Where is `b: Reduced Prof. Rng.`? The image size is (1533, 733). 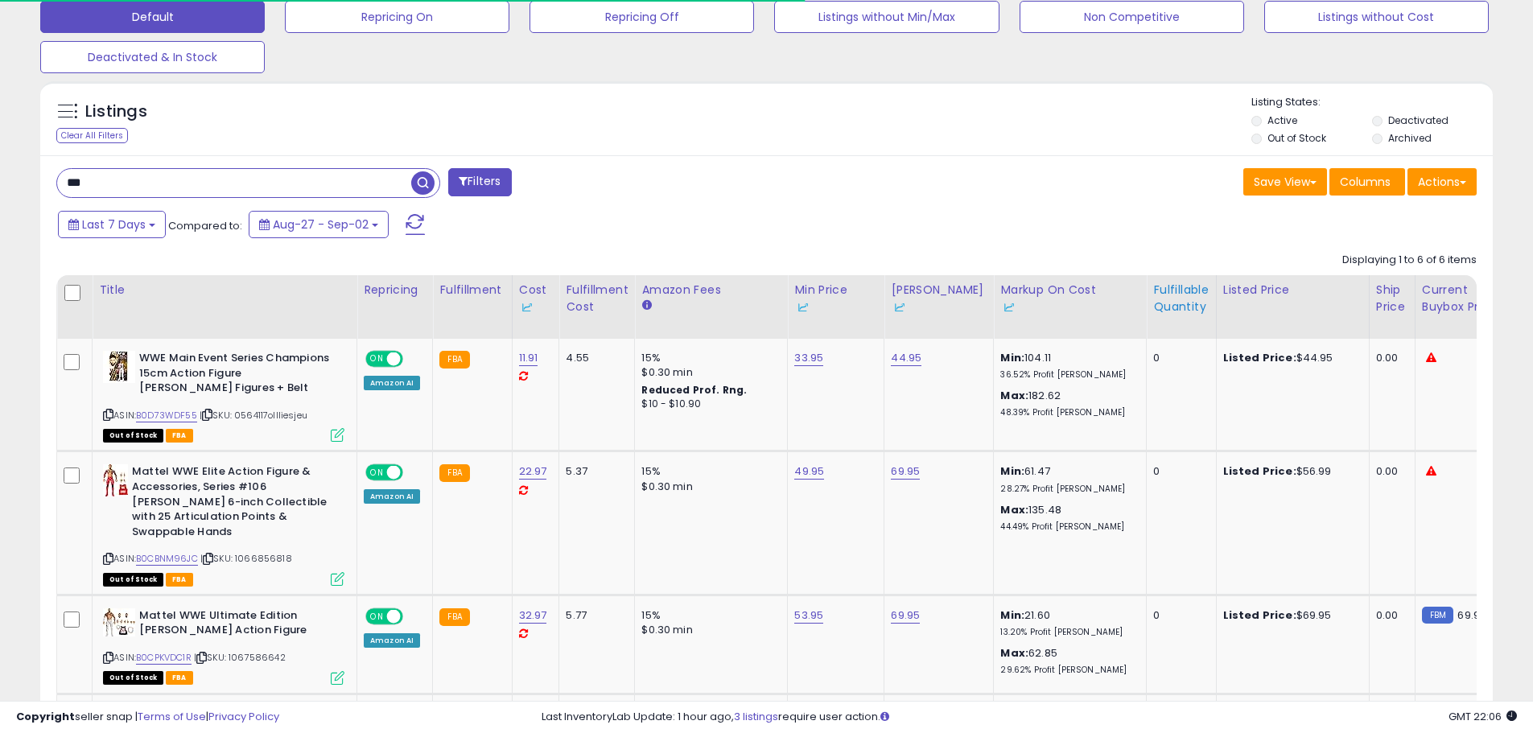 b: Reduced Prof. Rng. is located at coordinates (694, 390).